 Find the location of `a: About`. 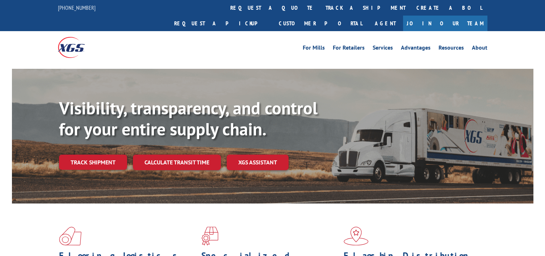

a: About is located at coordinates (479, 49).